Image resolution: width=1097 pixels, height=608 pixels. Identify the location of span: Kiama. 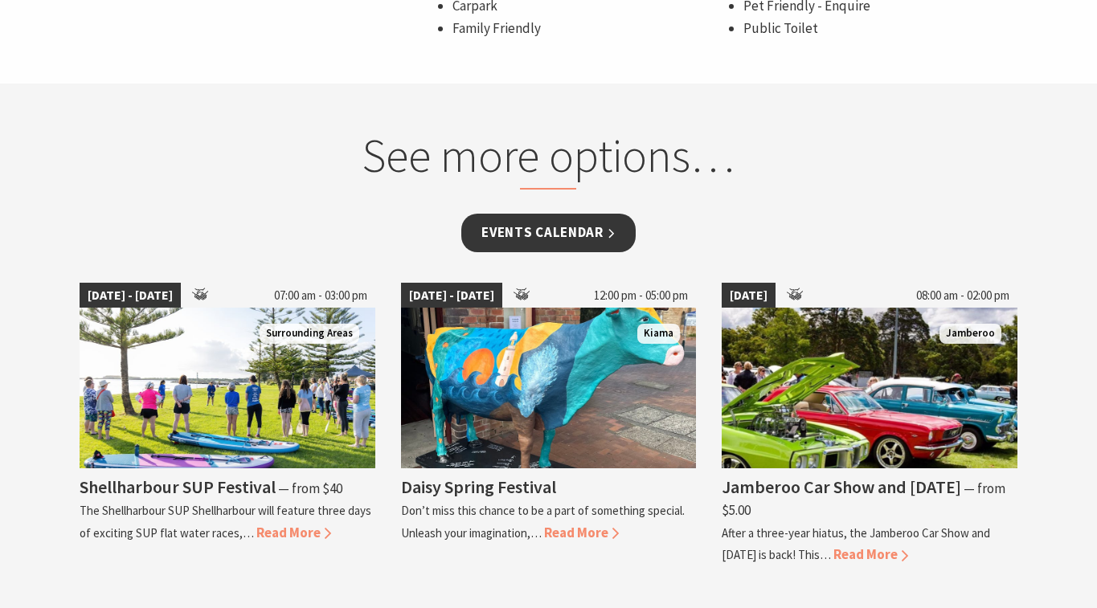
(658, 333).